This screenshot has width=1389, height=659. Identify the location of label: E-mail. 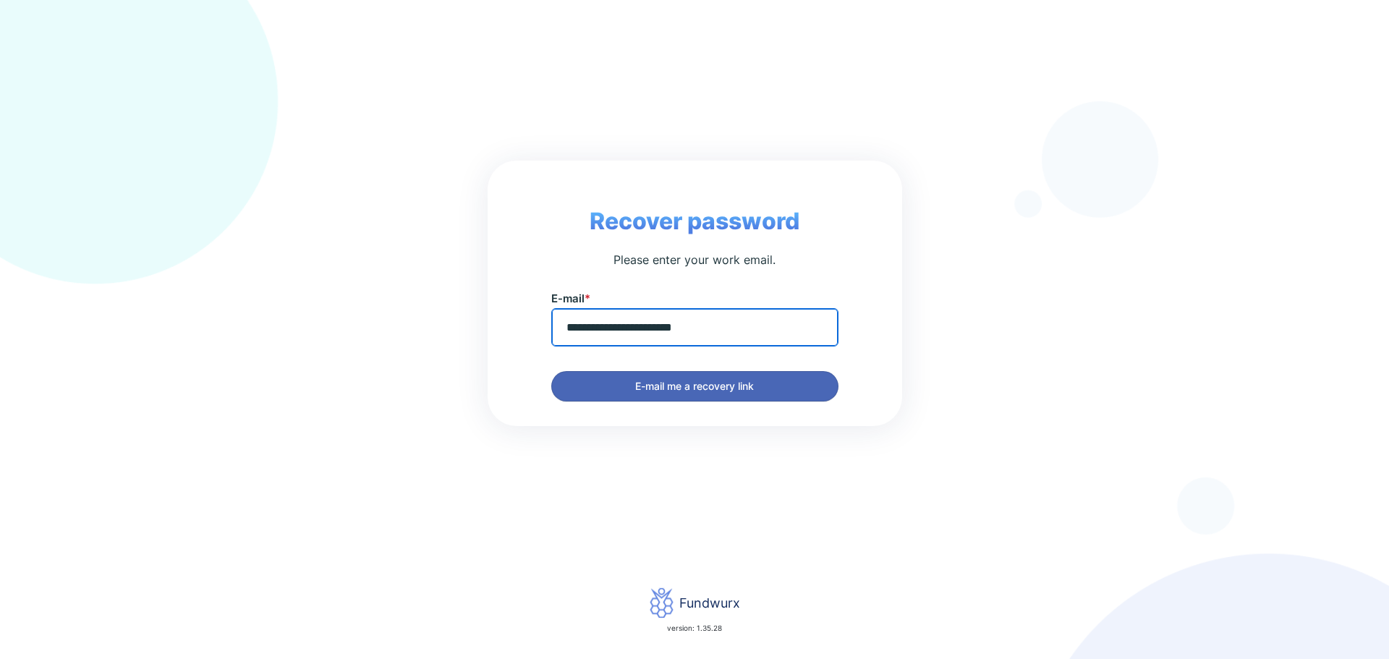
(571, 298).